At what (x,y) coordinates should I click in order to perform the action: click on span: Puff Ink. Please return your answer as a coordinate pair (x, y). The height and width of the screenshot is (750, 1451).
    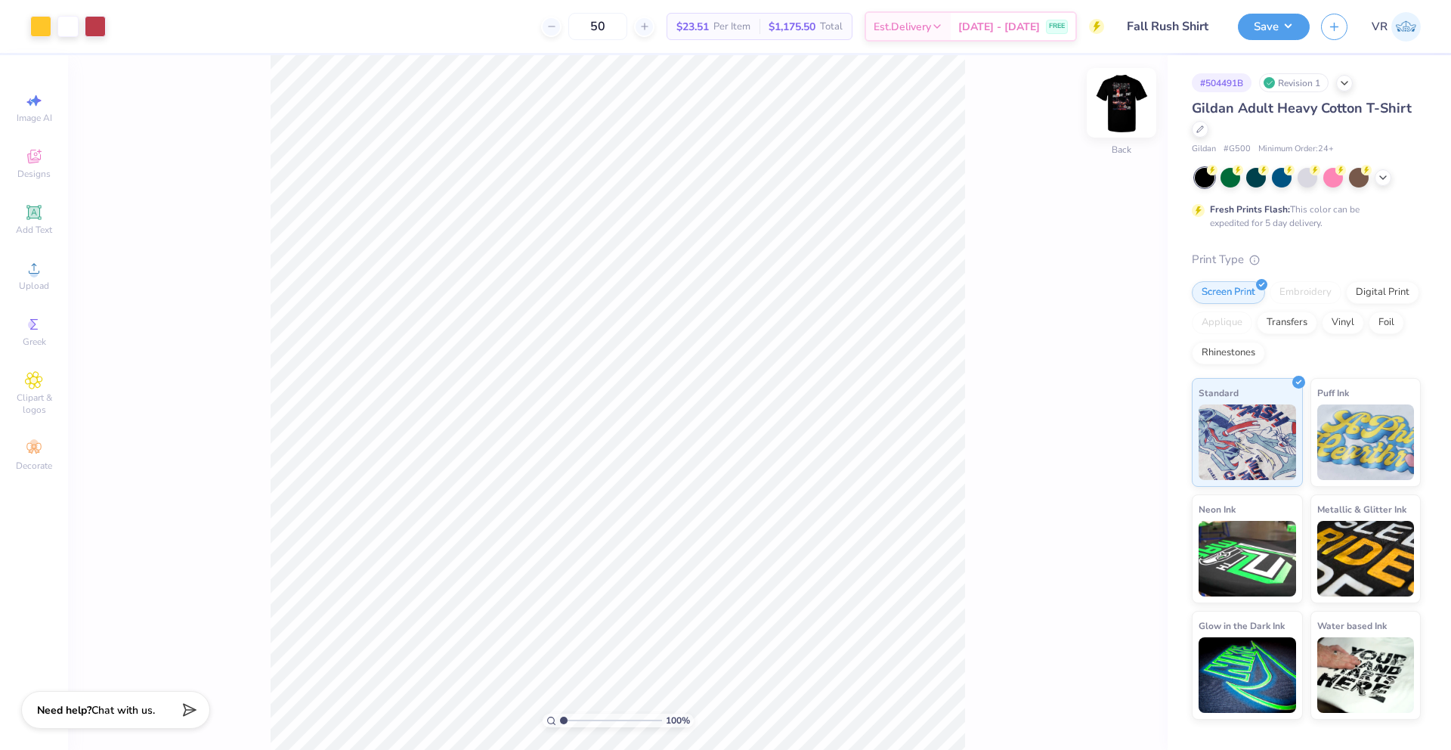
    Looking at the image, I should click on (1333, 392).